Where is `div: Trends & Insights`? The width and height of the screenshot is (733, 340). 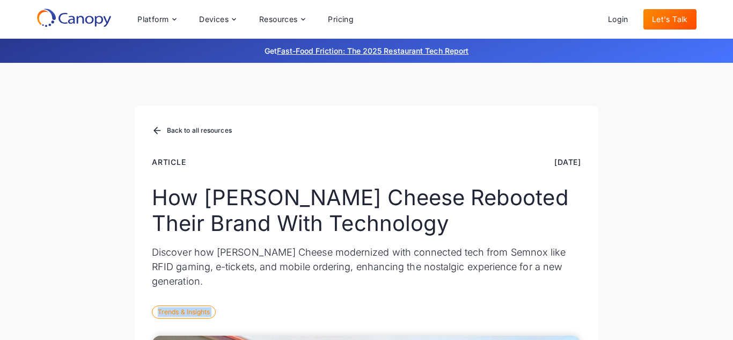 div: Trends & Insights is located at coordinates (183, 312).